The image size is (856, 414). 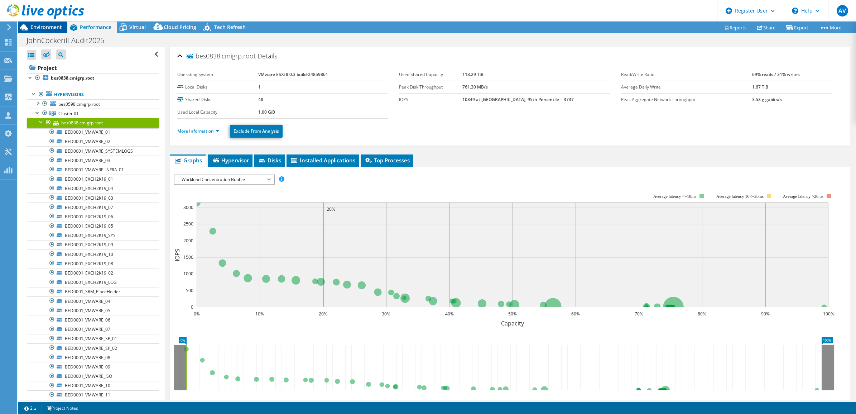 I want to click on span: Disks, so click(x=269, y=160).